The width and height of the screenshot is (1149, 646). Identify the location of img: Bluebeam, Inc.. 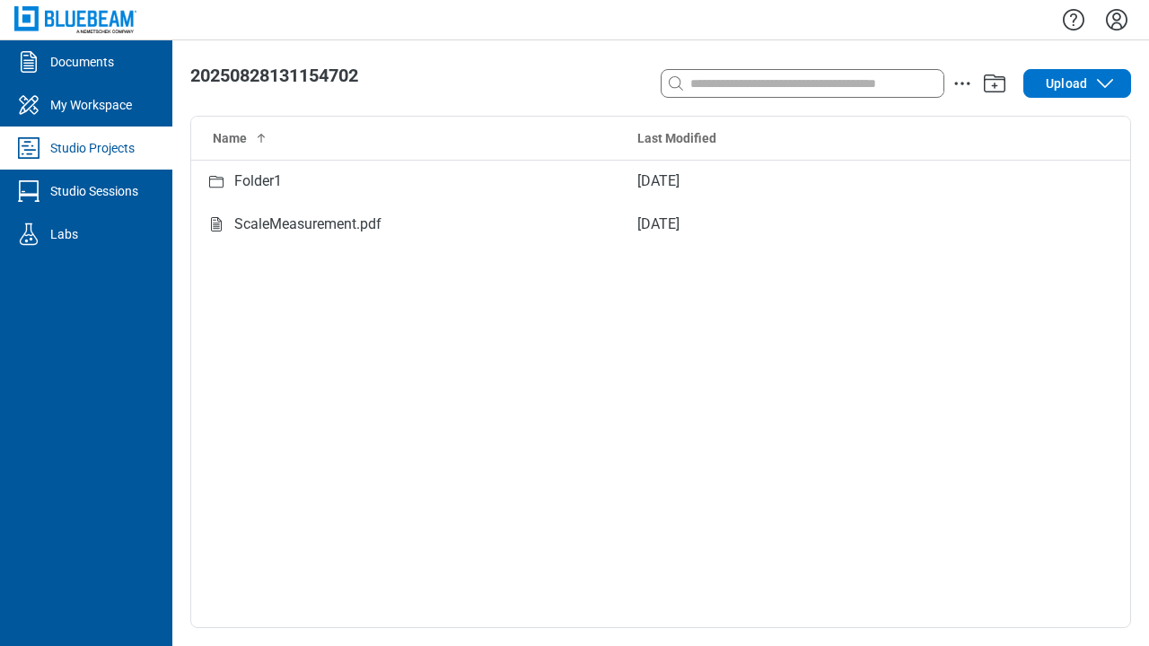
(75, 19).